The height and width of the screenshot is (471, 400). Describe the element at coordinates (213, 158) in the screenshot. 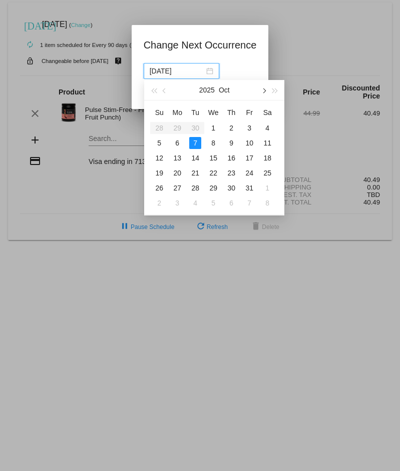

I see `td: 10/15/2025` at that location.